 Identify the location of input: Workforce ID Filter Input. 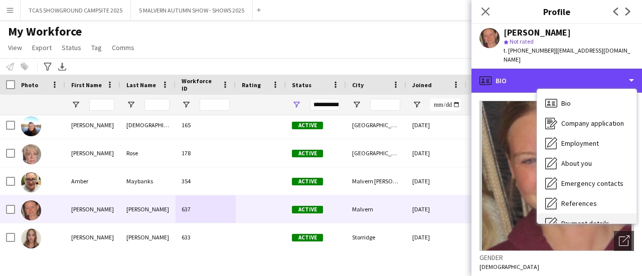
(215, 105).